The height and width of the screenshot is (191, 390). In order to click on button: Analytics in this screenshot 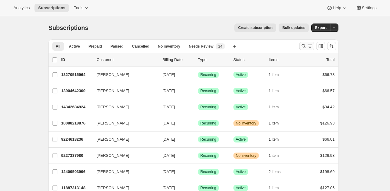, I will do `click(21, 8)`.